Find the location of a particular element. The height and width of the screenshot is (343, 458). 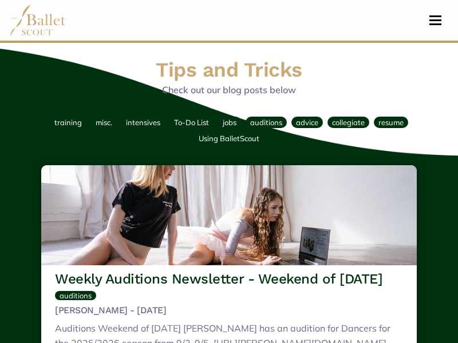

span: resume is located at coordinates (391, 122).